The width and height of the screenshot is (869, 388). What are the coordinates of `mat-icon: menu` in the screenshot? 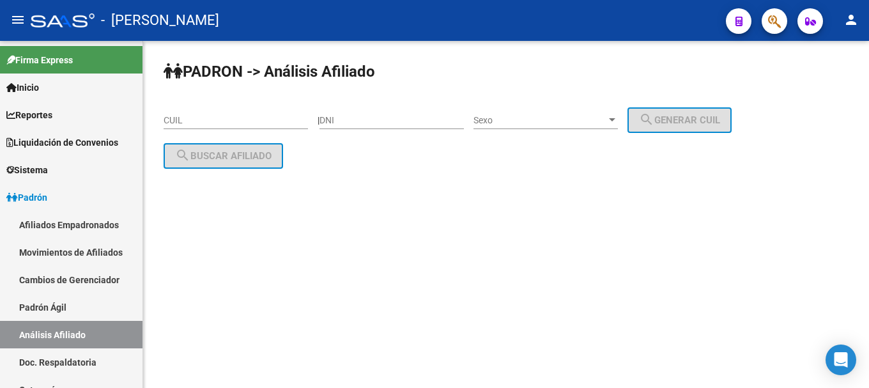 It's located at (18, 20).